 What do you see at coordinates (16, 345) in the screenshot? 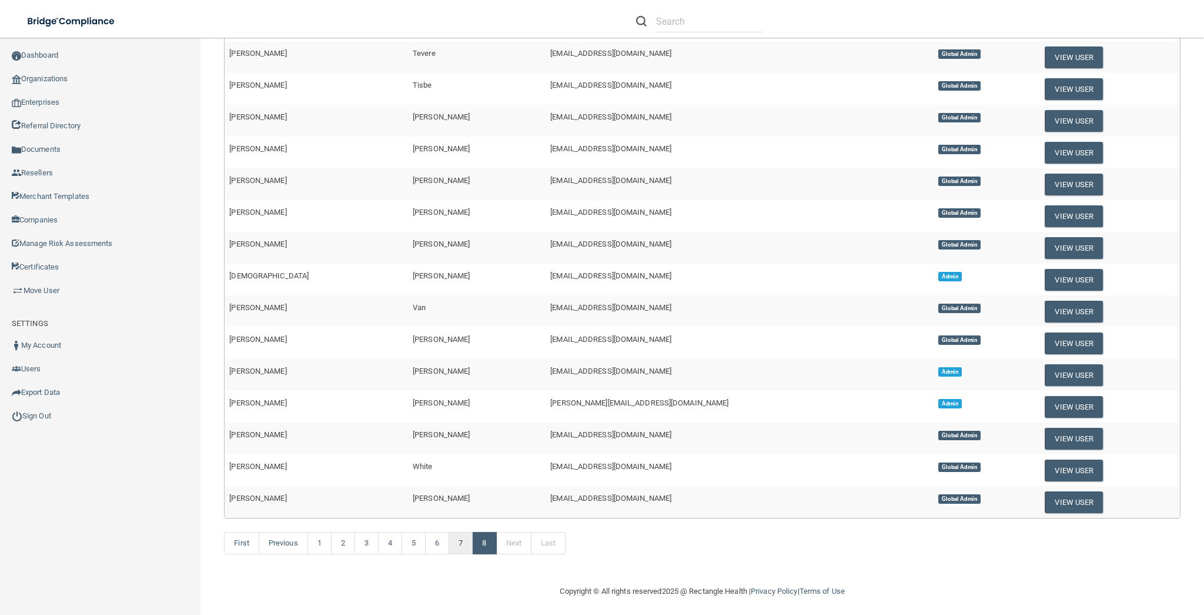
I see `img: ic_user_dark.df1a06c3.png` at bounding box center [16, 345].